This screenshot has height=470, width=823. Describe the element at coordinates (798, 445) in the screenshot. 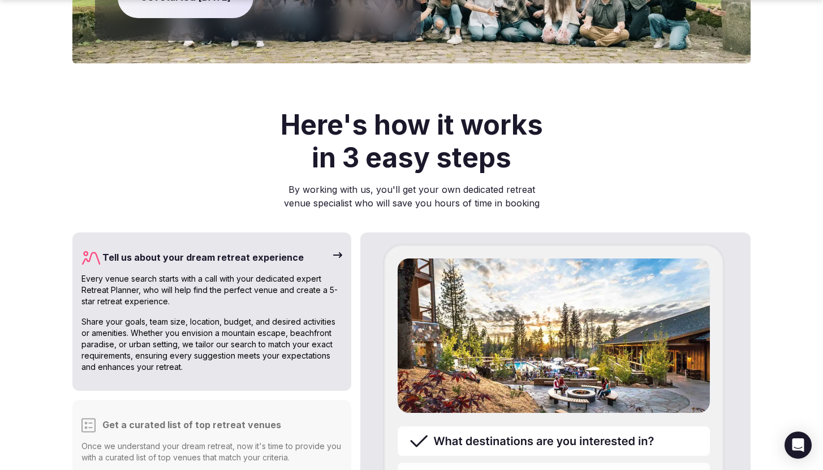

I see `div: Open Intercom Messenger` at that location.